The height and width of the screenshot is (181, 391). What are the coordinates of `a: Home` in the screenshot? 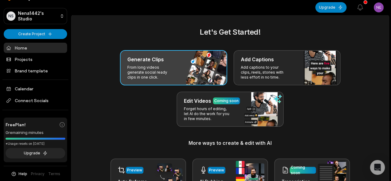 It's located at (35, 48).